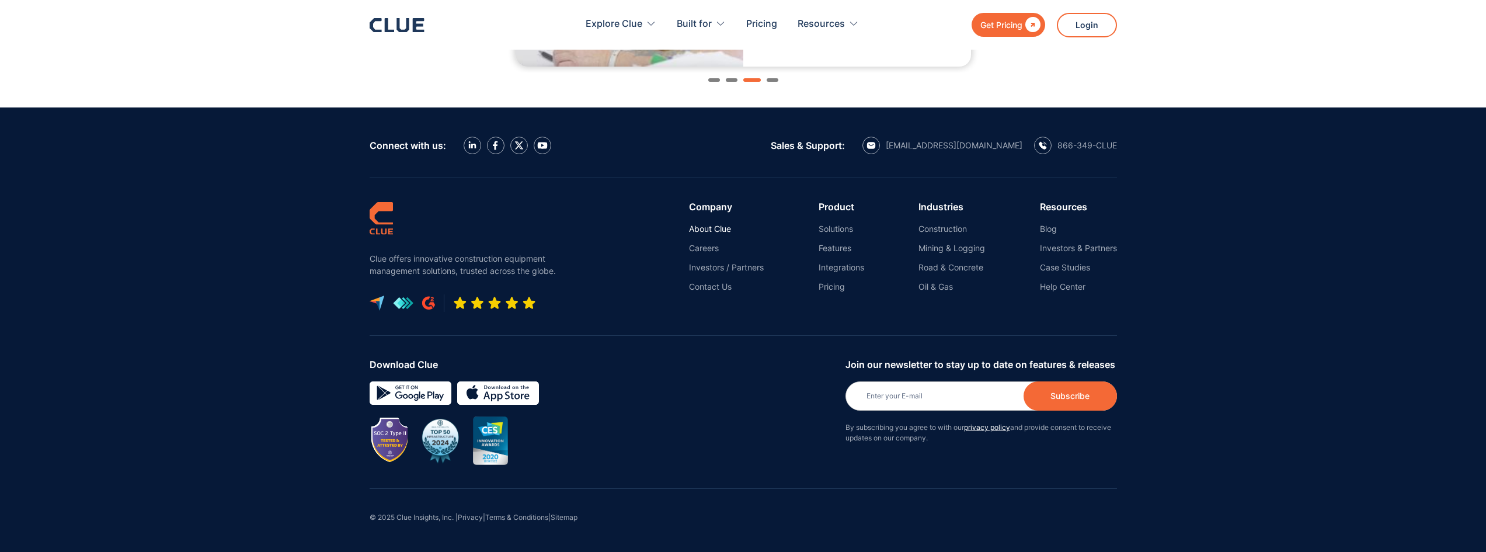  What do you see at coordinates (842, 207) in the screenshot?
I see `div: Product` at bounding box center [842, 207].